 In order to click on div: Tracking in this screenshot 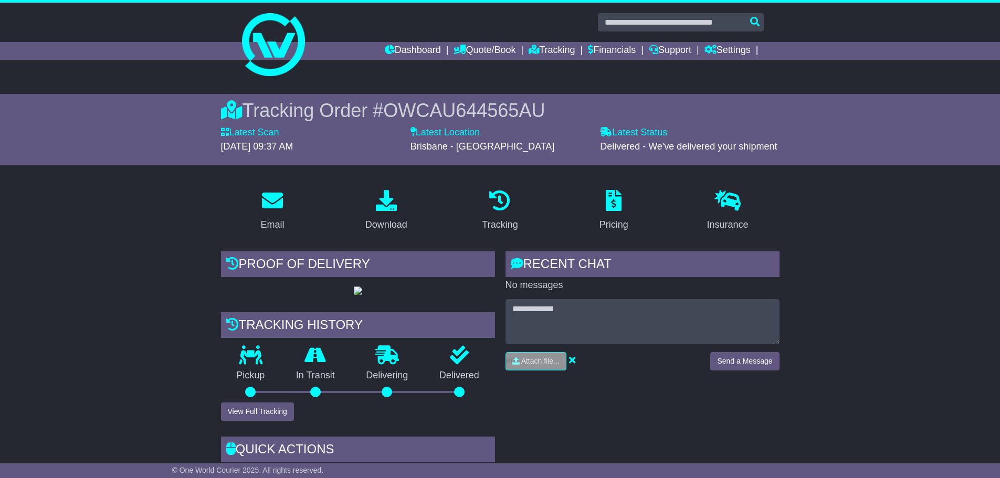, I will do `click(500, 225)`.